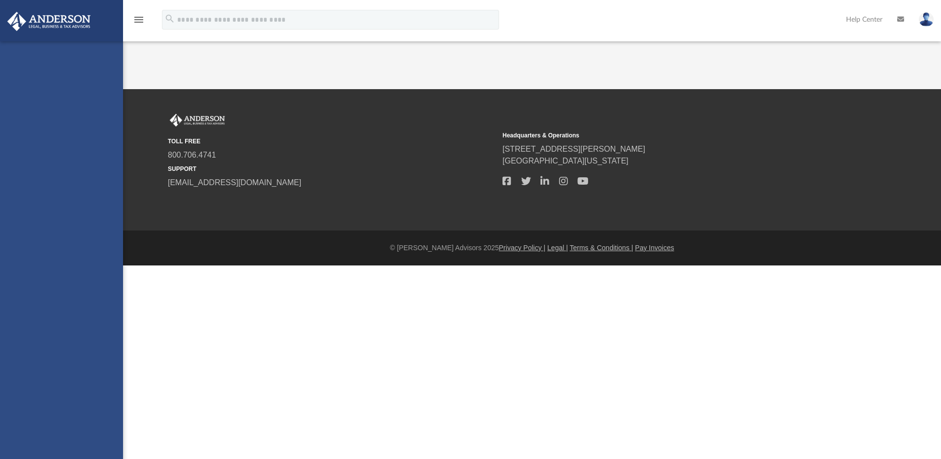  Describe the element at coordinates (654, 248) in the screenshot. I see `a: Pay Invoices` at that location.